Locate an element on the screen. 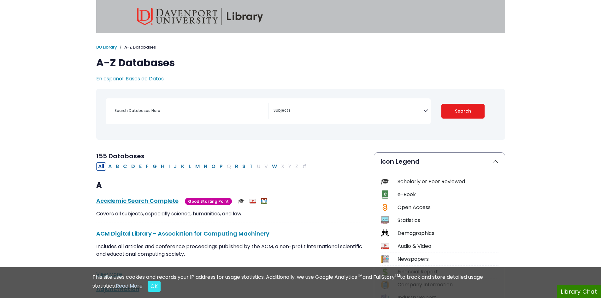  span: Good Starting Point is located at coordinates (208, 201).